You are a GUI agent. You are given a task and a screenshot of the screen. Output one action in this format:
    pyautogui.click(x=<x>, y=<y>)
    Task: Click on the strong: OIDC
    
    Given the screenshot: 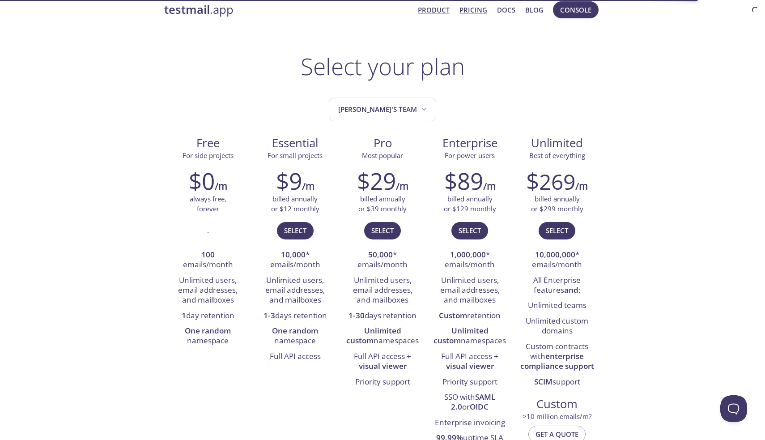 What is the action you would take?
    pyautogui.click(x=479, y=406)
    